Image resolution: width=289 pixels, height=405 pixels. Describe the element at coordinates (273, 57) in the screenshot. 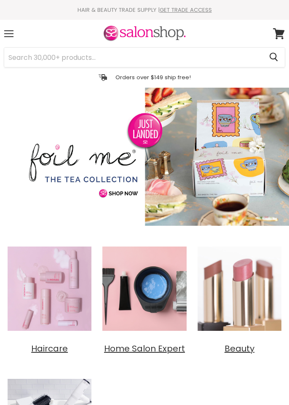

I see `button: Search` at that location.